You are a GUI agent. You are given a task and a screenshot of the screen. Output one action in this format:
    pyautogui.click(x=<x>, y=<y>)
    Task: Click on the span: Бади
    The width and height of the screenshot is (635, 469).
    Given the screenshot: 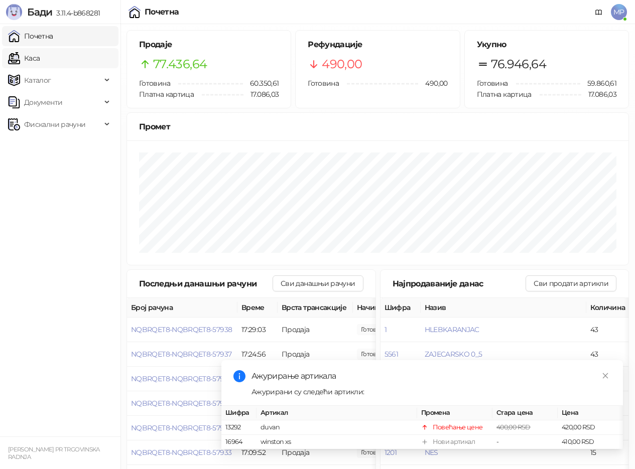 What is the action you would take?
    pyautogui.click(x=40, y=12)
    